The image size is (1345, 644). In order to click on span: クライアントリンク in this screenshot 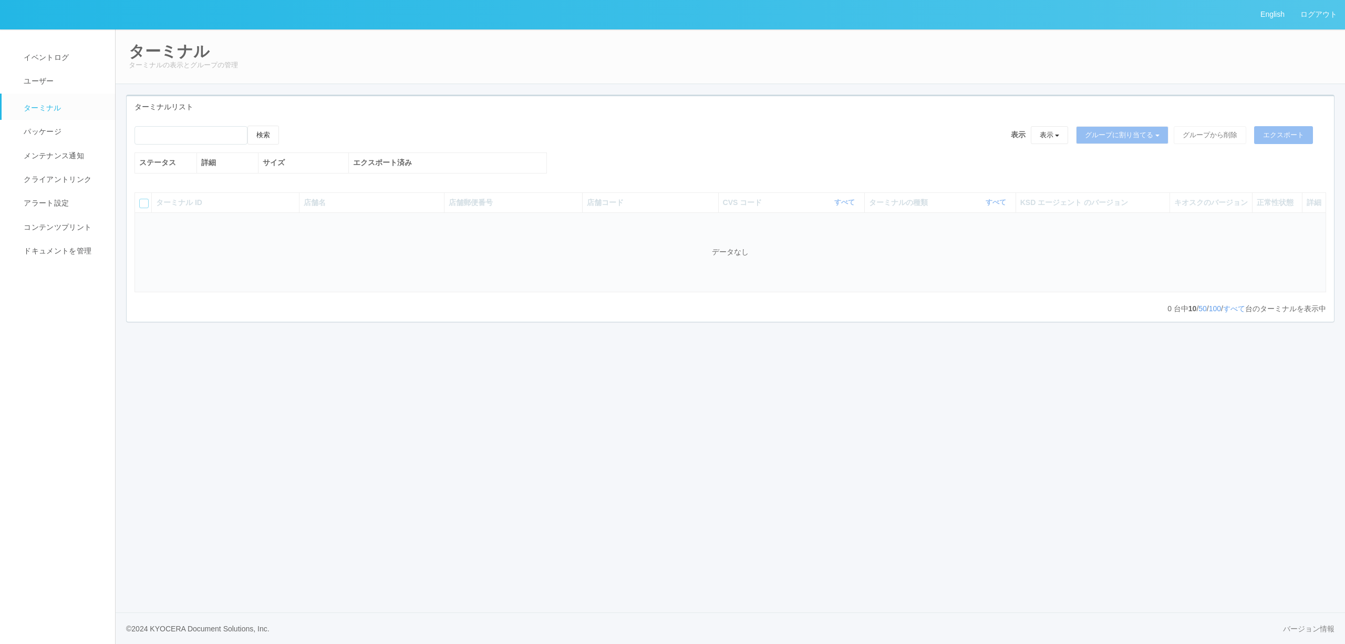, I will do `click(56, 179)`.